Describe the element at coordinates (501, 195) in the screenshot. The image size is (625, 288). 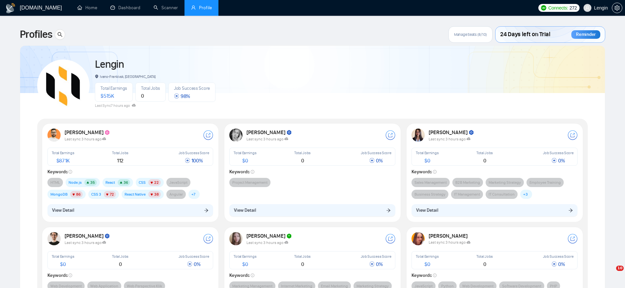
I see `span: IT Consultation` at that location.